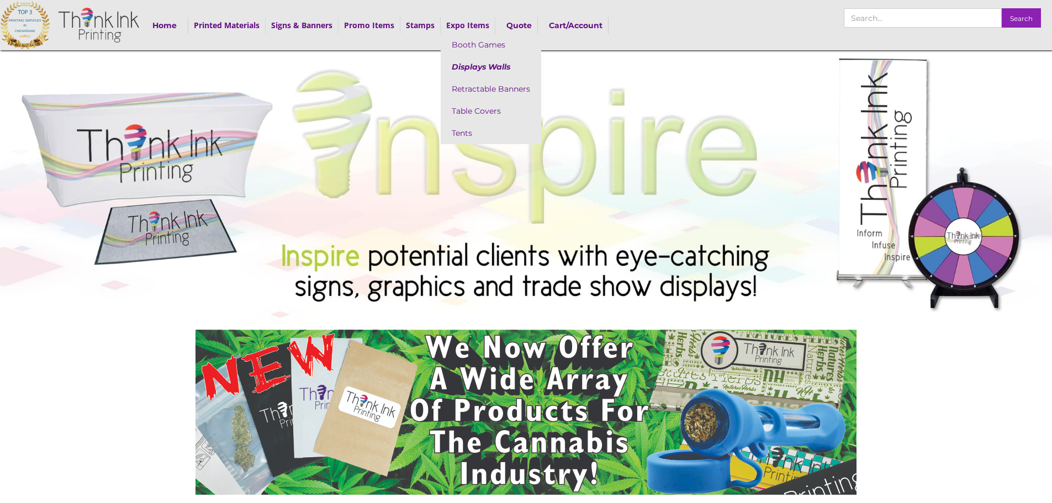 This screenshot has height=503, width=1052. I want to click on strong: Expo Items, so click(468, 25).